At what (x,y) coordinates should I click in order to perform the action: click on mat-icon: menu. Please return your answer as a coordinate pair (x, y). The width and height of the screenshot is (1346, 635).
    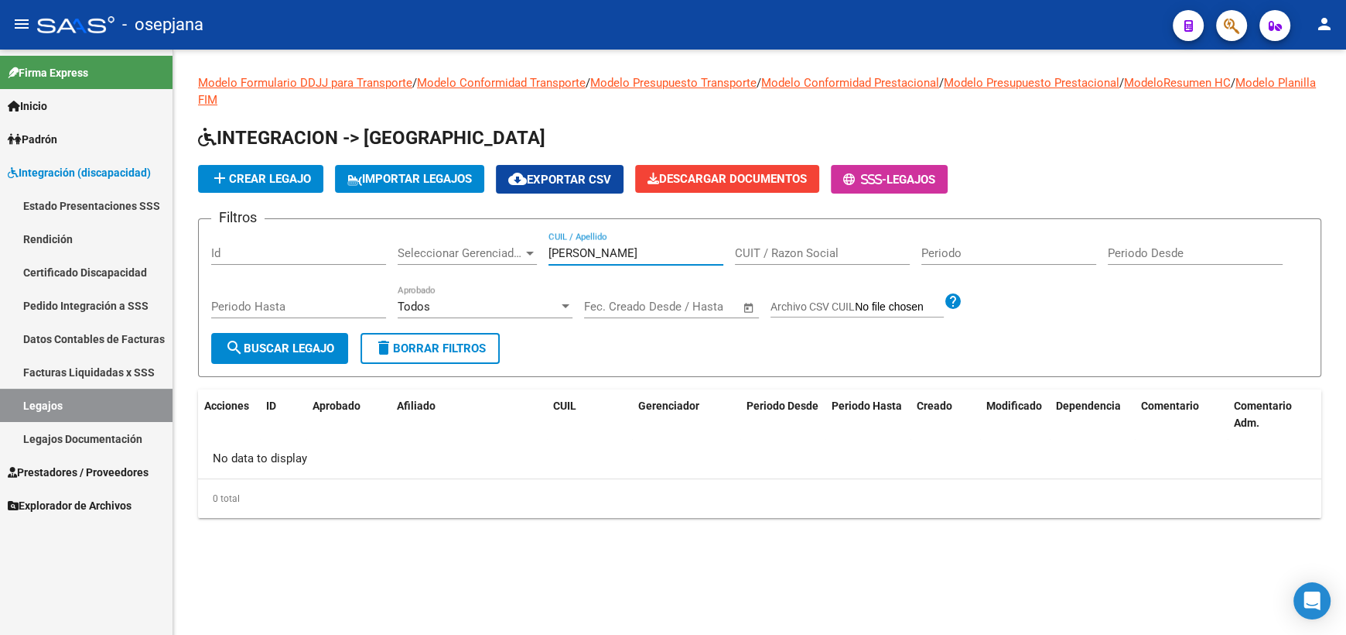
    Looking at the image, I should click on (22, 24).